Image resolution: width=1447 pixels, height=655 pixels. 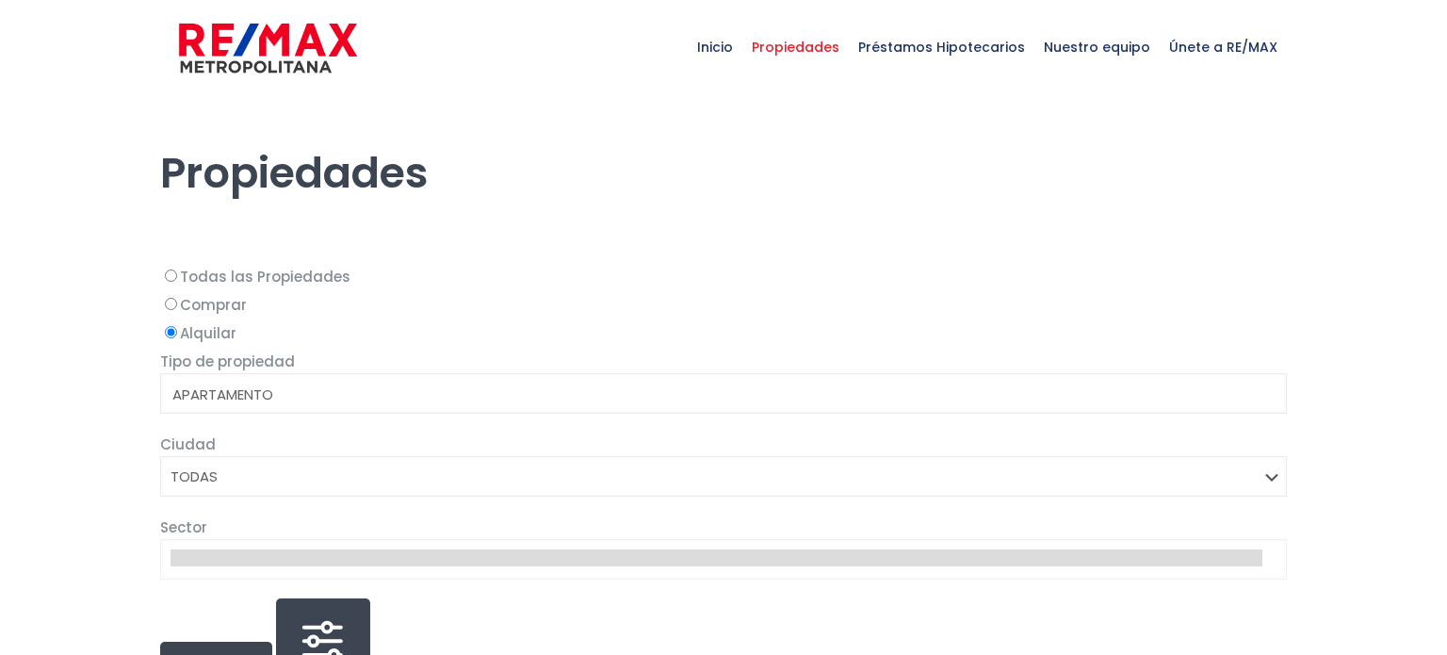 What do you see at coordinates (941, 47) in the screenshot?
I see `span: Préstamos Hipotecarios` at bounding box center [941, 47].